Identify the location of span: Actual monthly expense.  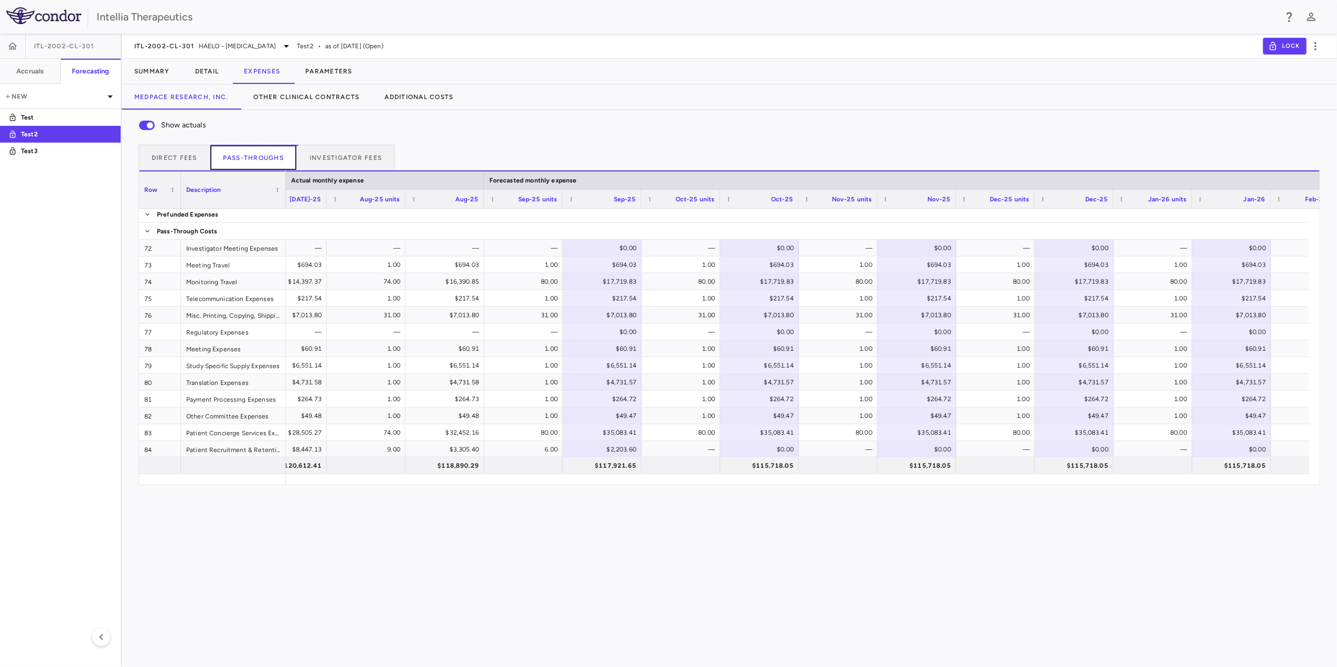
(327, 180).